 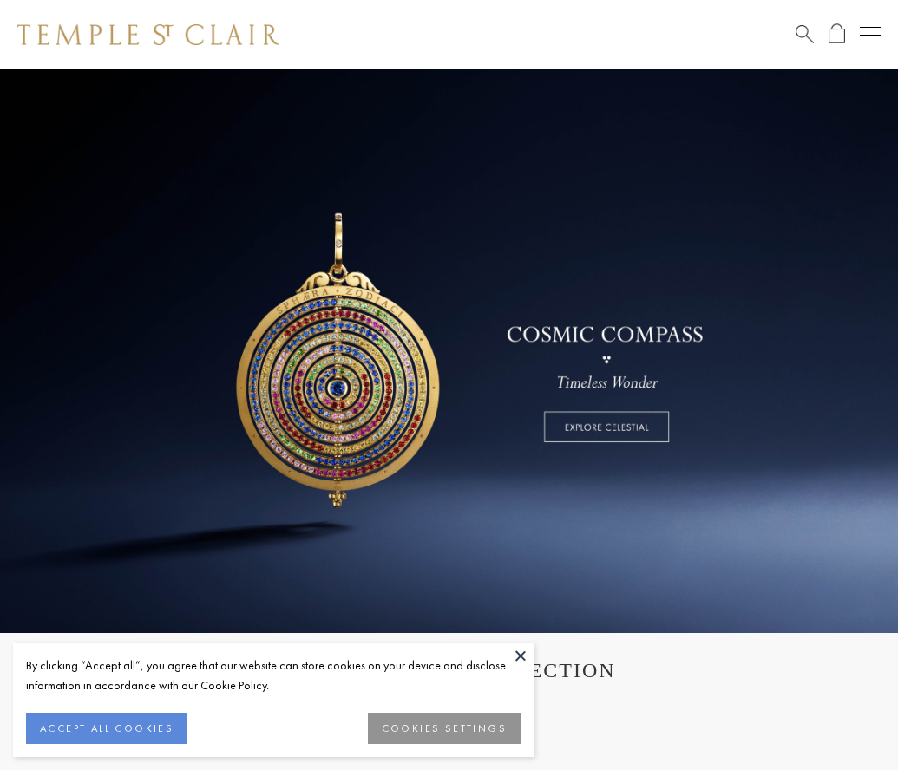 I want to click on a: Search, so click(x=804, y=34).